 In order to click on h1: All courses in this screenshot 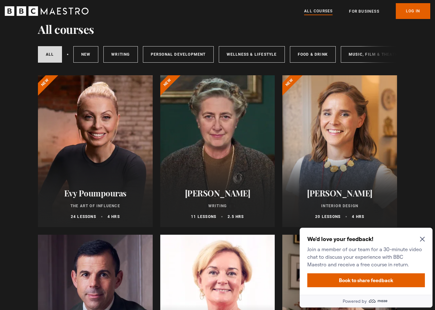, I will do `click(66, 29)`.